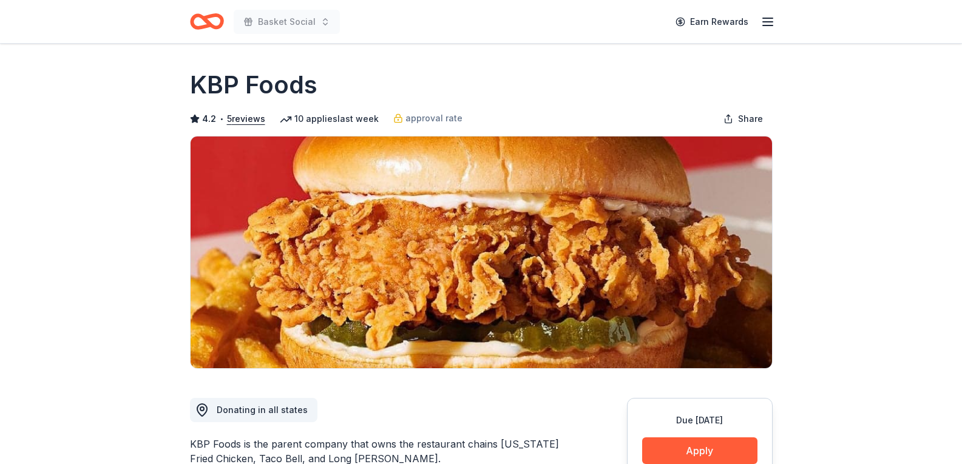 The image size is (962, 464). Describe the element at coordinates (700, 451) in the screenshot. I see `button: Apply` at that location.